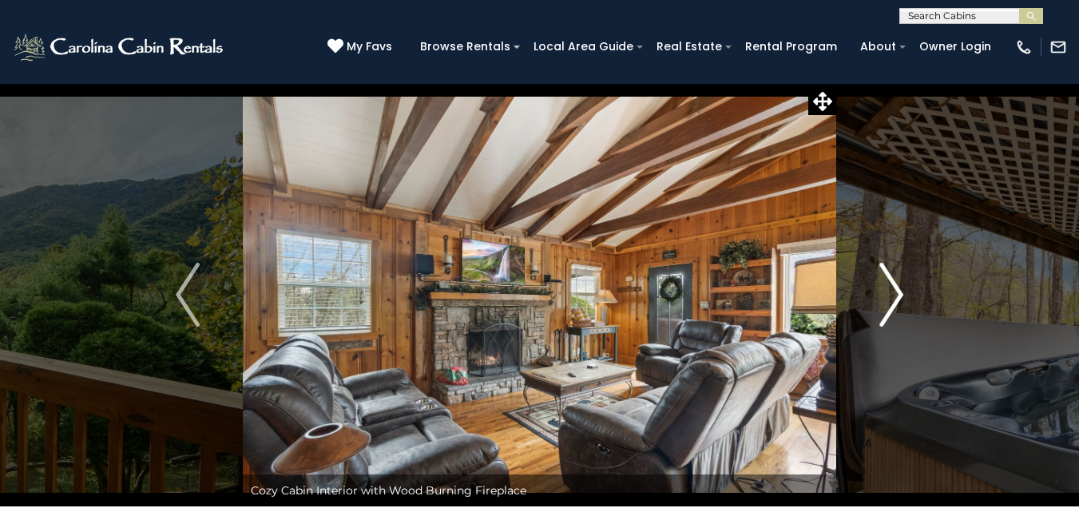 The image size is (1079, 512). I want to click on button: Next, so click(891, 295).